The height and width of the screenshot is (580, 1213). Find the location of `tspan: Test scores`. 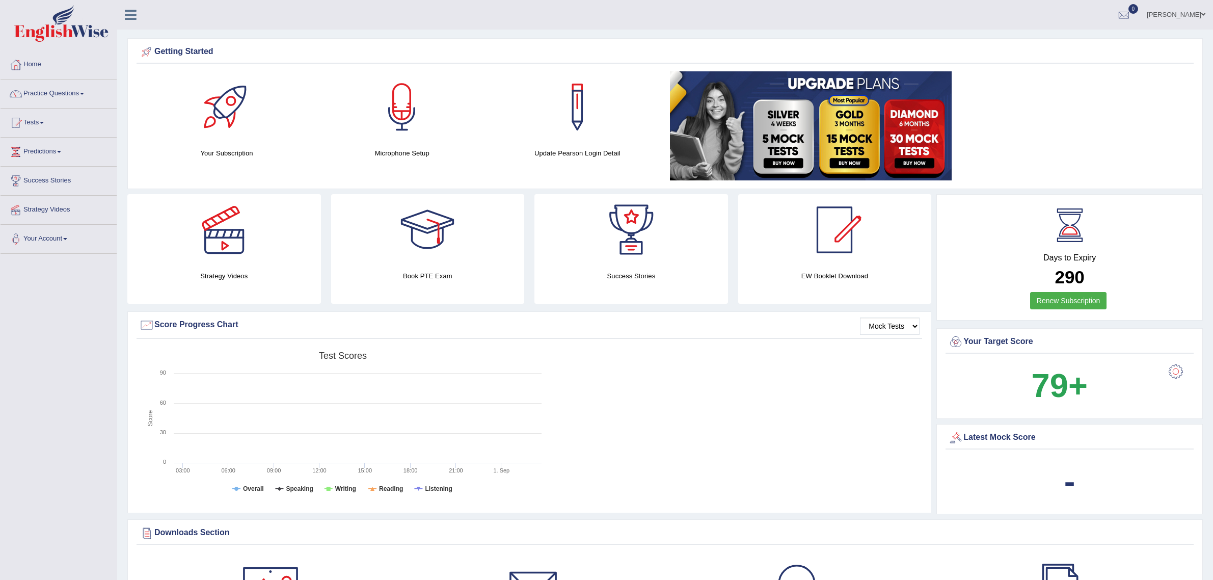

tspan: Test scores is located at coordinates (343, 356).